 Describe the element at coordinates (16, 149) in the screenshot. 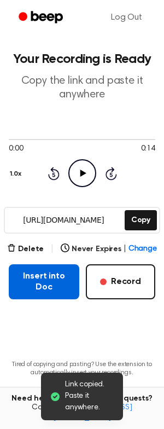

I see `span: 0:00` at that location.